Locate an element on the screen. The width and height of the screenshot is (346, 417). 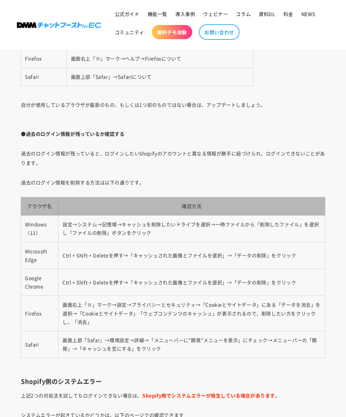
a: コラム is located at coordinates (243, 14).